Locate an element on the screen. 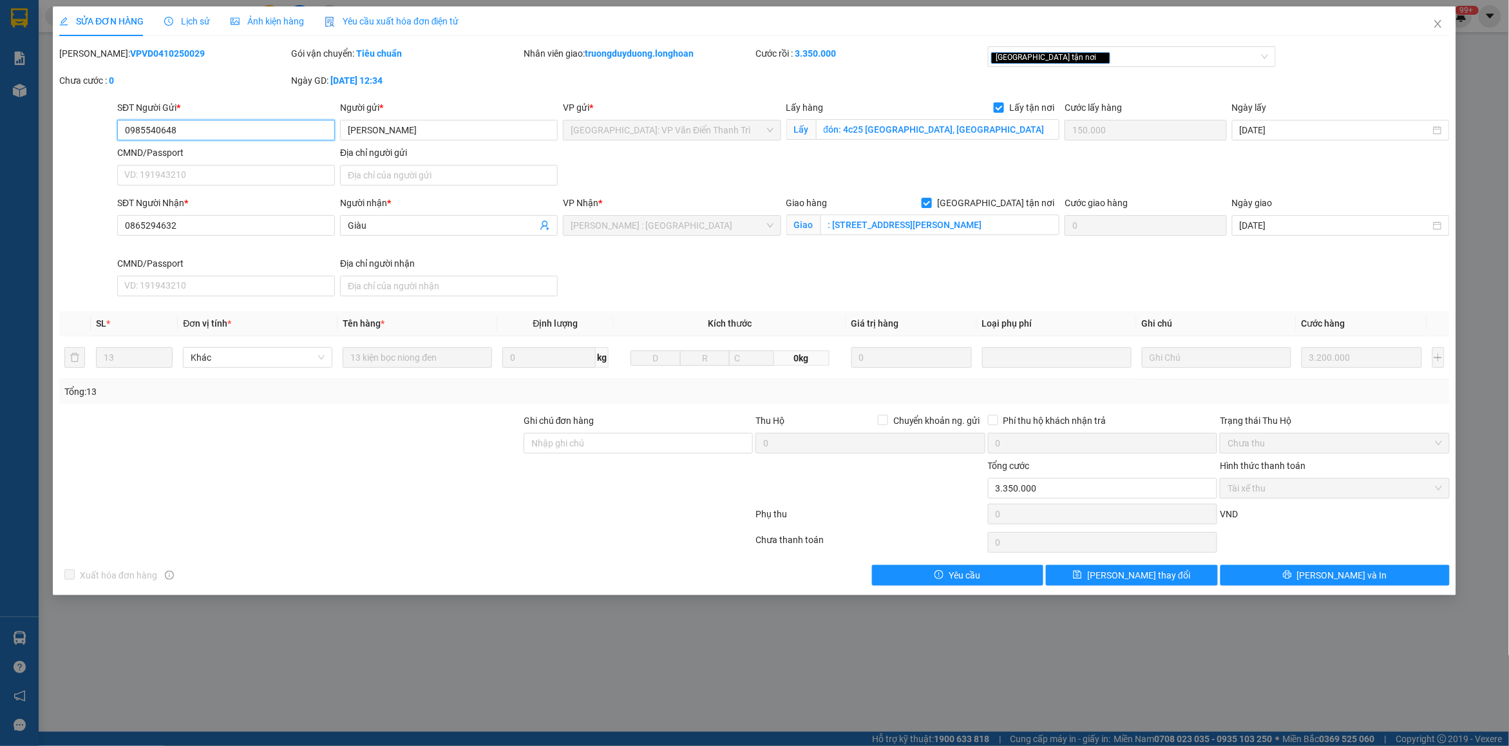  span: Lấy is located at coordinates (801, 129).